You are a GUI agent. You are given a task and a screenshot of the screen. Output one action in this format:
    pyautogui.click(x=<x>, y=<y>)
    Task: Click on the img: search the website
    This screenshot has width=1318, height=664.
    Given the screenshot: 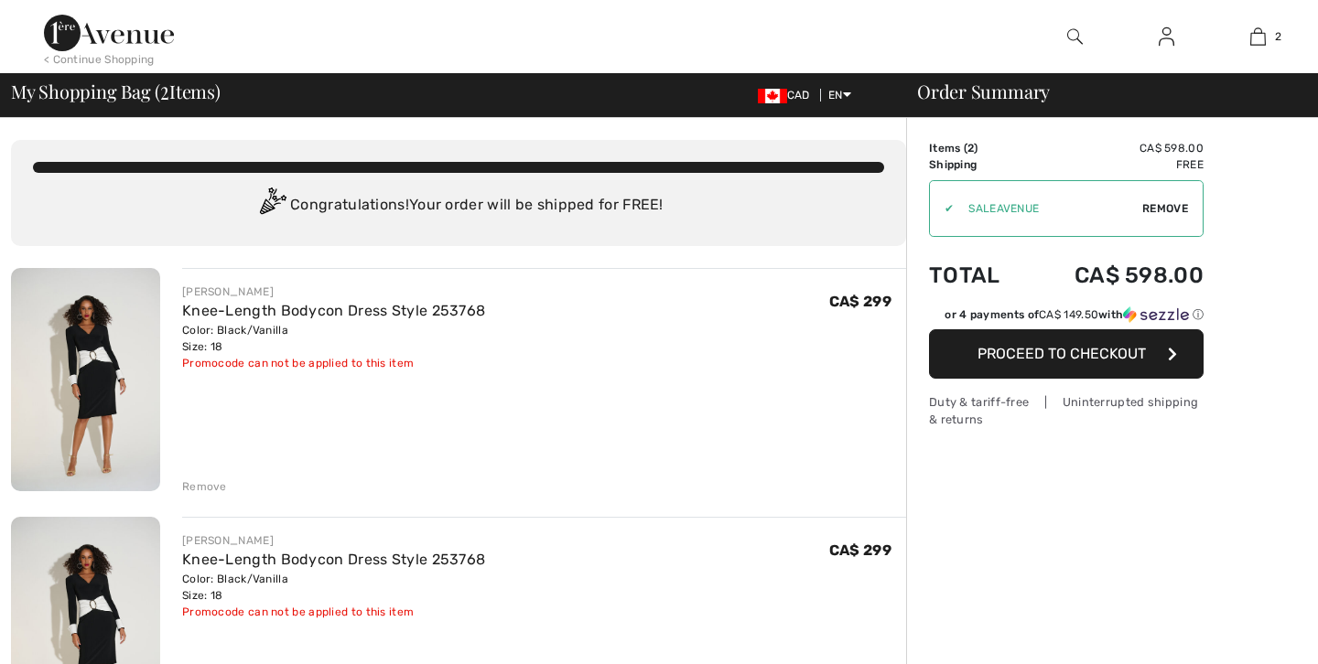 What is the action you would take?
    pyautogui.click(x=1074, y=37)
    